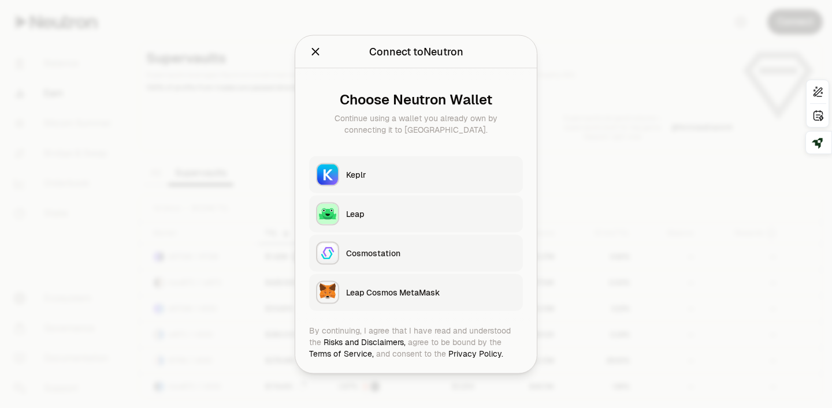  What do you see at coordinates (416, 99) in the screenshot?
I see `div: Choose Neutron Wallet` at bounding box center [416, 99].